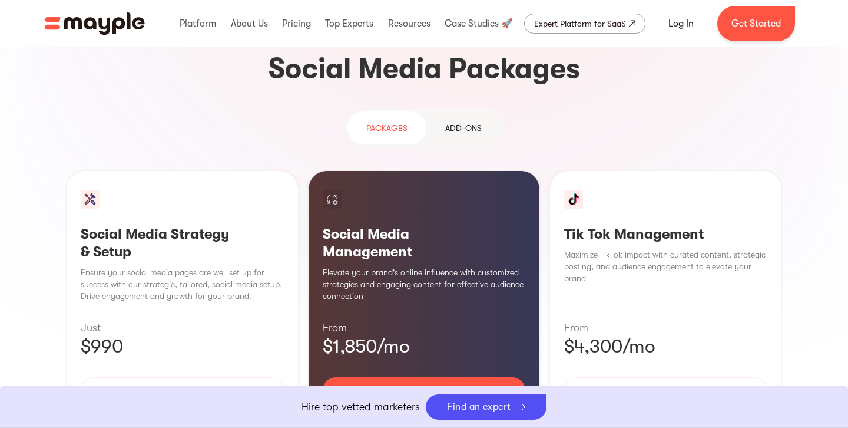 This screenshot has height=428, width=848. I want to click on div: Add-ons, so click(464, 128).